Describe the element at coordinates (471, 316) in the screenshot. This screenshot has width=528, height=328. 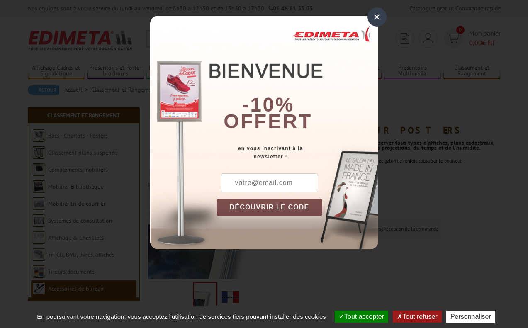
I see `button: Personnaliser (fenêtre modale)` at that location.